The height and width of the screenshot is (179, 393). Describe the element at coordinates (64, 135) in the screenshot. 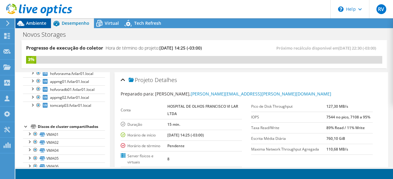

I see `a: VMA01` at that location.